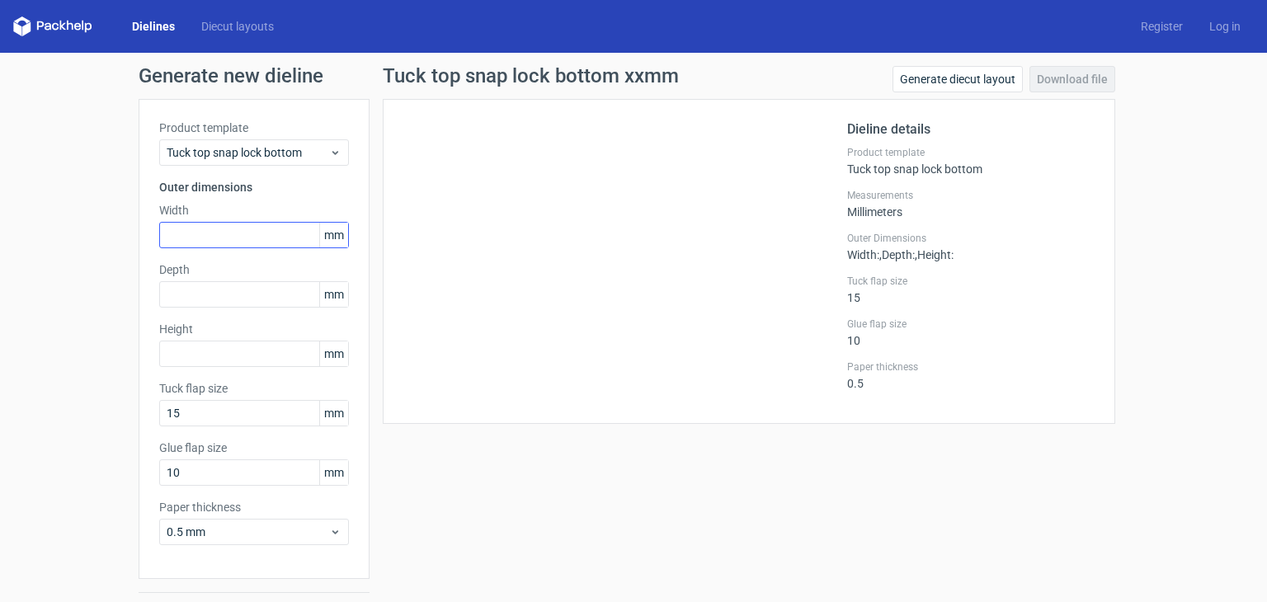 Image resolution: width=1267 pixels, height=602 pixels. Describe the element at coordinates (1225, 26) in the screenshot. I see `a: Log in` at that location.